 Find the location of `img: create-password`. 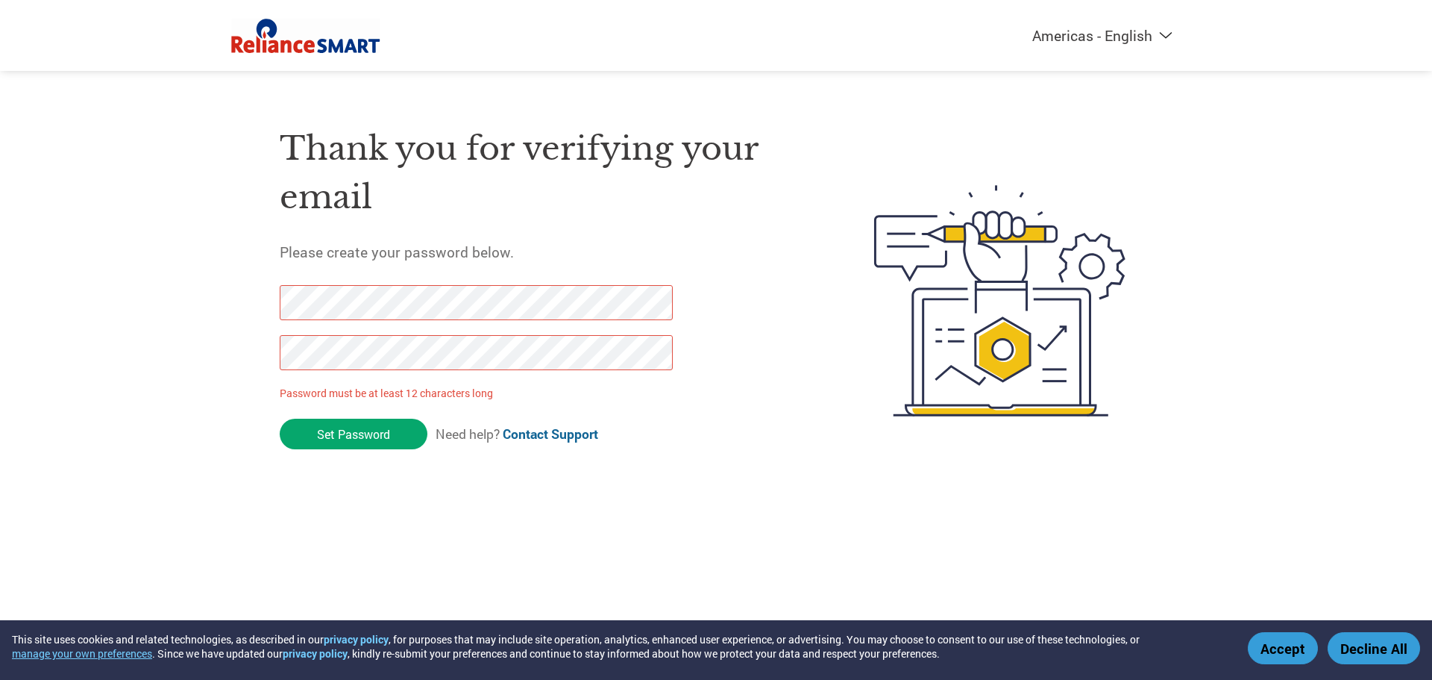

img: create-password is located at coordinates (1000, 301).